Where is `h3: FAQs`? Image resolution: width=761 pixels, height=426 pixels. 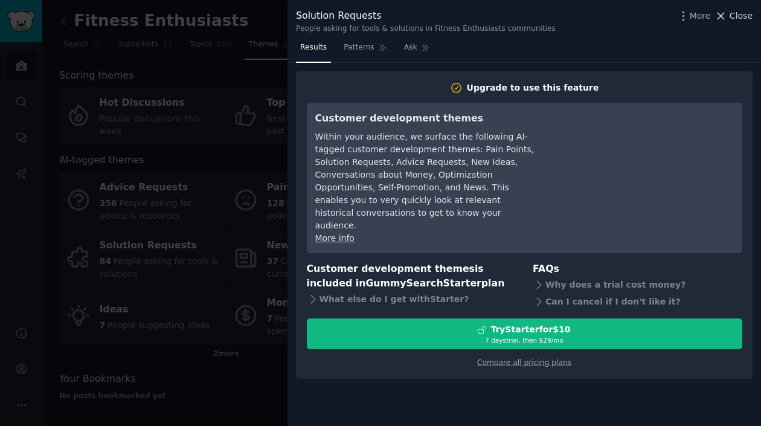 h3: FAQs is located at coordinates (637, 269).